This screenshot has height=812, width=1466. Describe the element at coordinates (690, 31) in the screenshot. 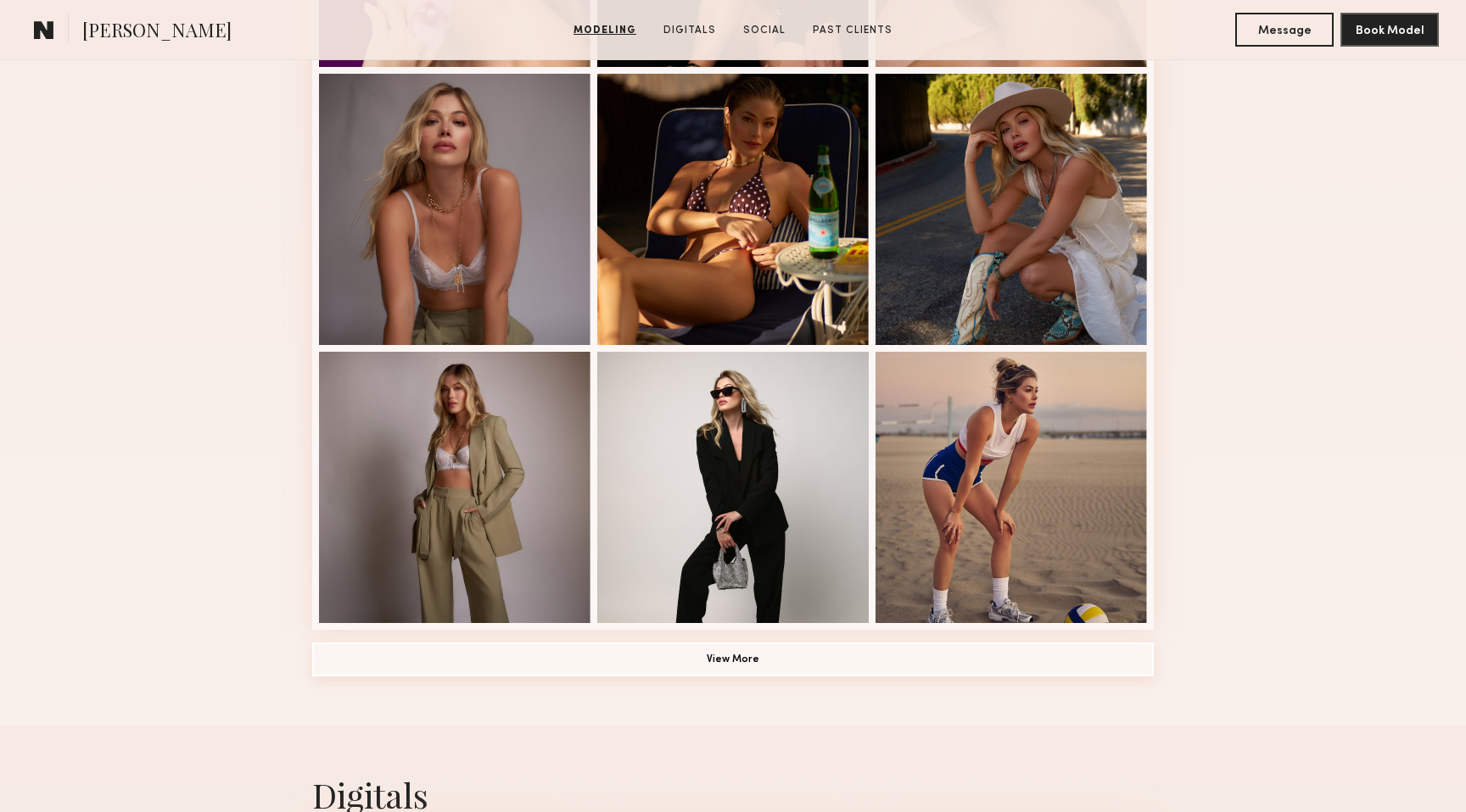

I see `a: Digitals` at that location.